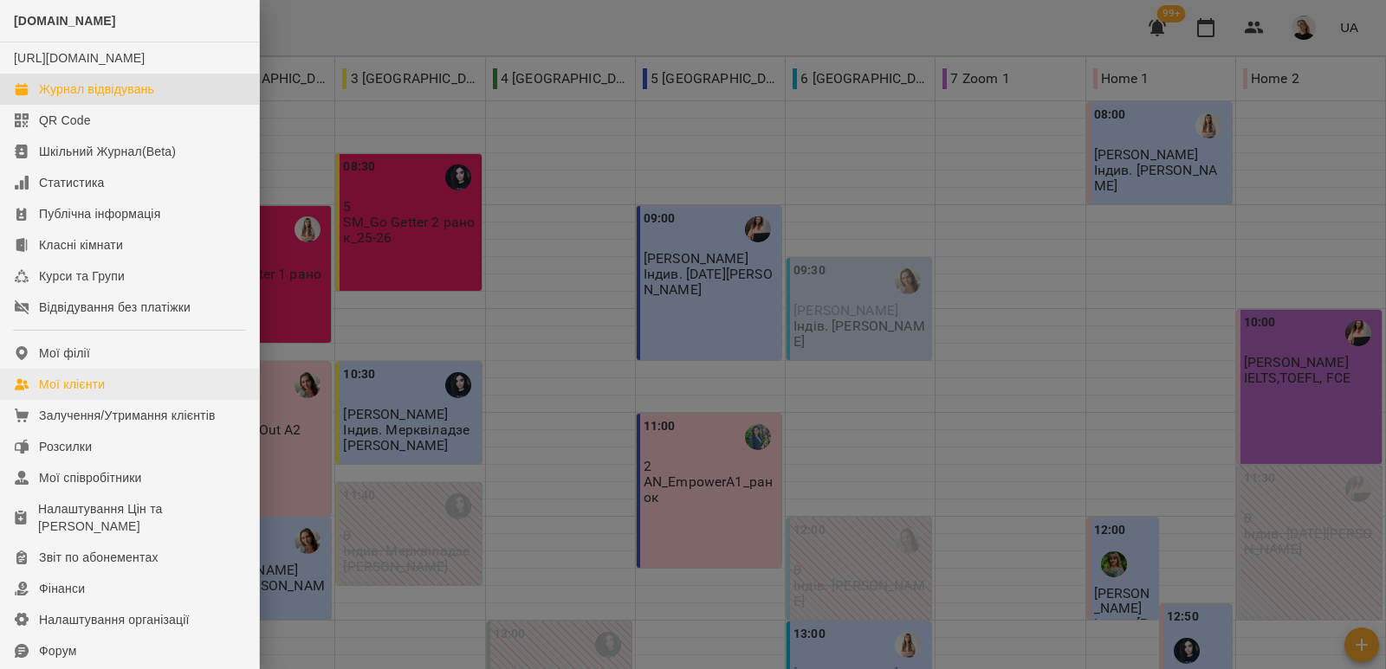 The image size is (1386, 669). Describe the element at coordinates (65, 447) in the screenshot. I see `div: Розсилки` at that location.